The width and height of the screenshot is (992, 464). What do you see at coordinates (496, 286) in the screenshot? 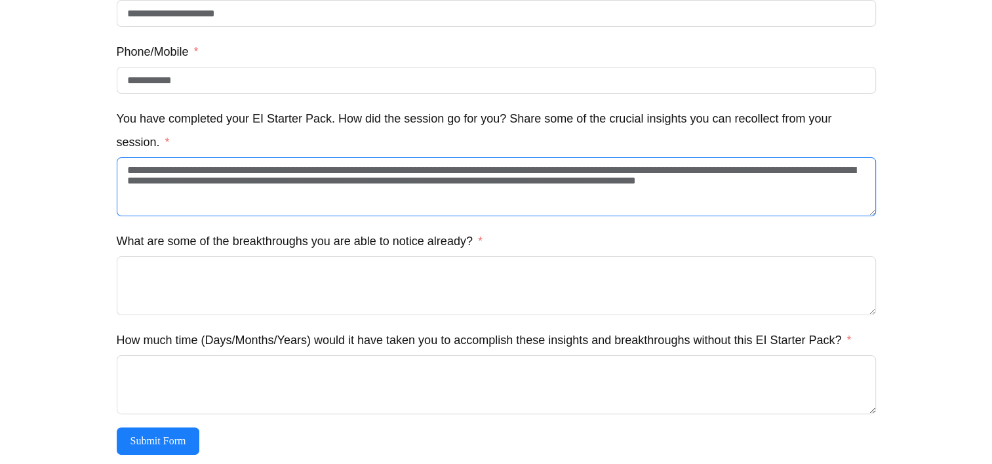
I see `textarea: What are some of the breakthroughs you are able to notice already?` at bounding box center [496, 286].